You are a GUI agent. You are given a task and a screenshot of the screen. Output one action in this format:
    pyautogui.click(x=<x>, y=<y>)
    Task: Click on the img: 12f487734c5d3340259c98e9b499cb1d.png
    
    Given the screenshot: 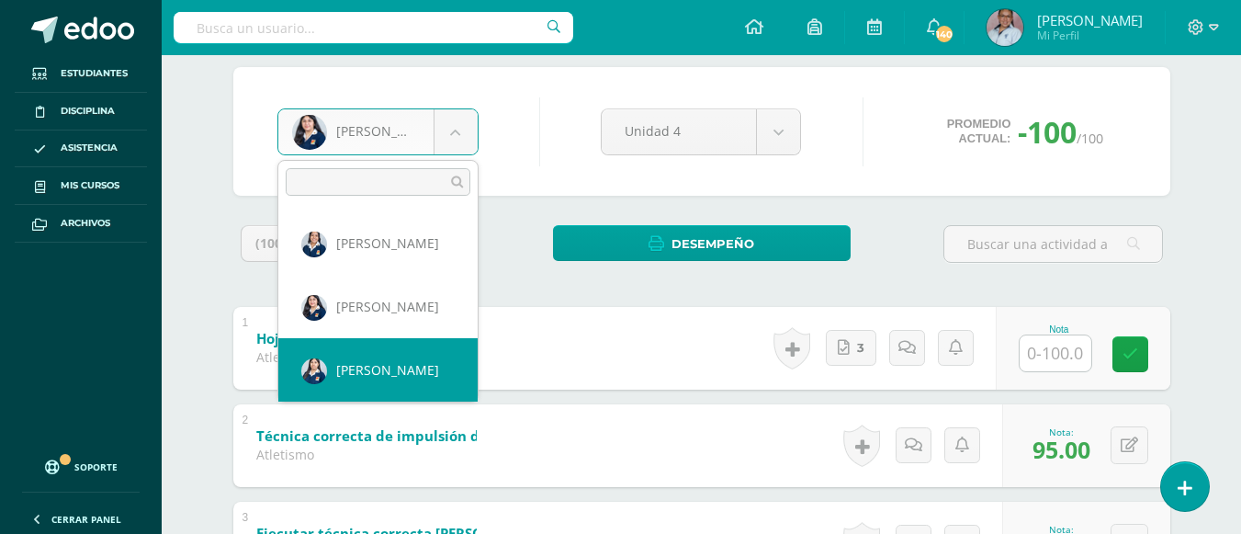 What is the action you would take?
    pyautogui.click(x=314, y=371)
    